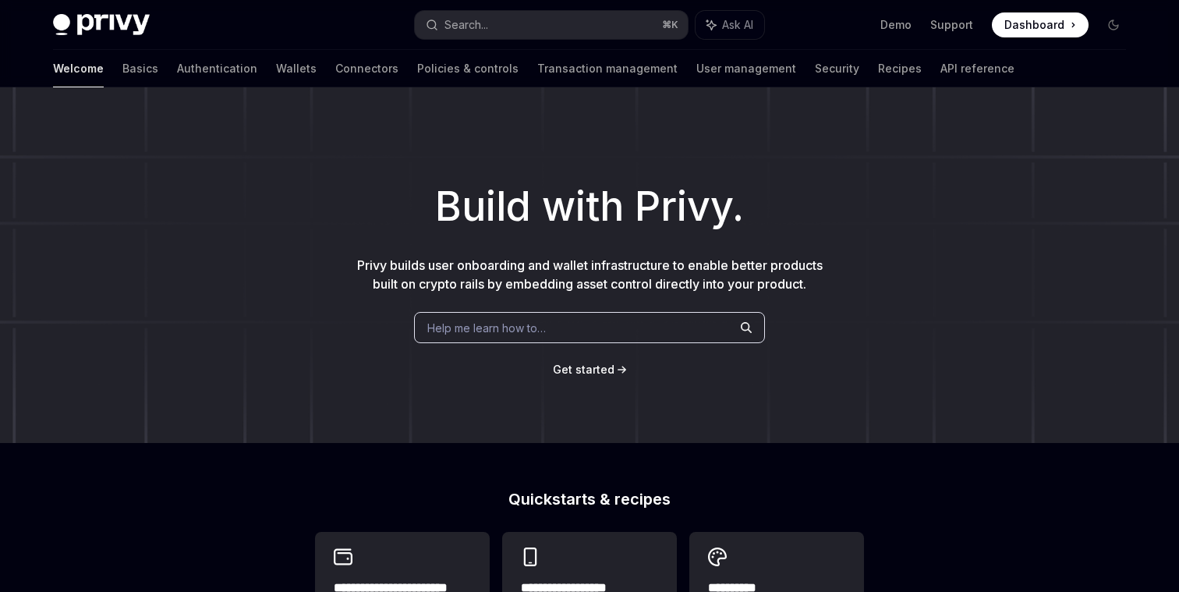 The image size is (1179, 592). I want to click on a: Support, so click(951, 25).